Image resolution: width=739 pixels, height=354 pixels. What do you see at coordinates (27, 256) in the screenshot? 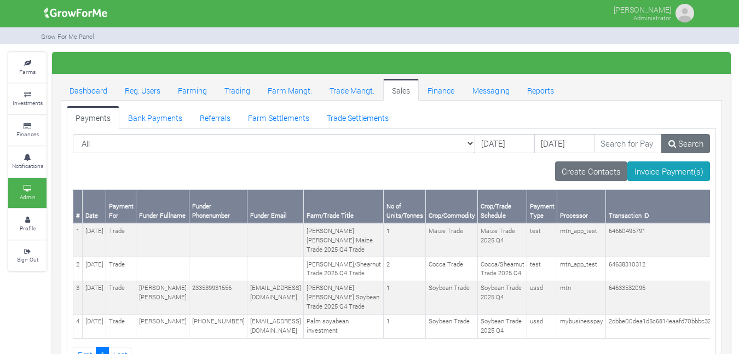
I see `a: Sign Out` at bounding box center [27, 256].